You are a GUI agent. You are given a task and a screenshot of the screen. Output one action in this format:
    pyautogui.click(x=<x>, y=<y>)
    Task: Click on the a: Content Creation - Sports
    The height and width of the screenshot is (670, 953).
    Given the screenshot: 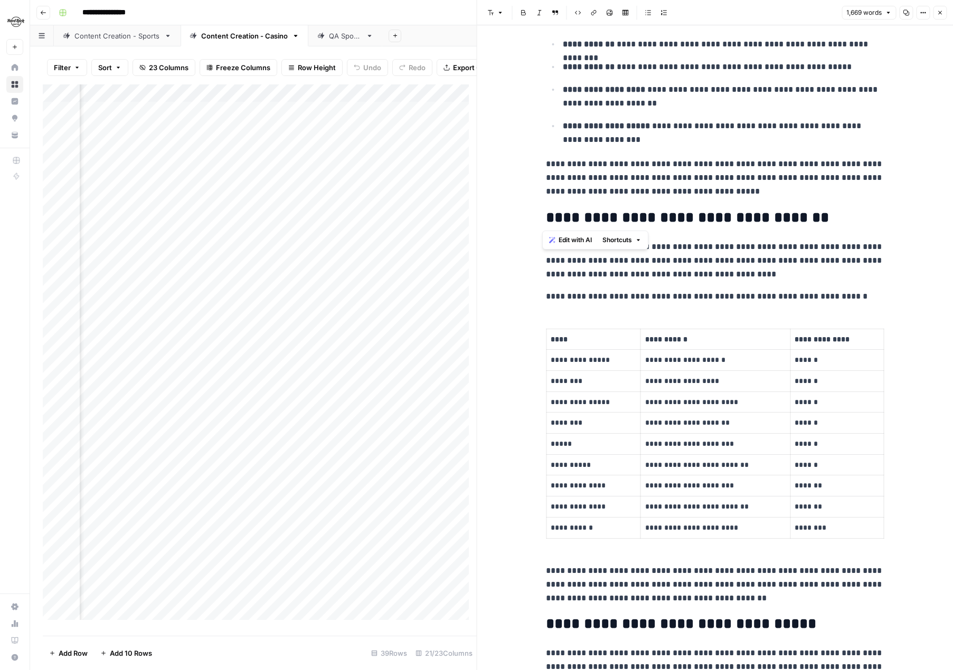 What is the action you would take?
    pyautogui.click(x=117, y=36)
    